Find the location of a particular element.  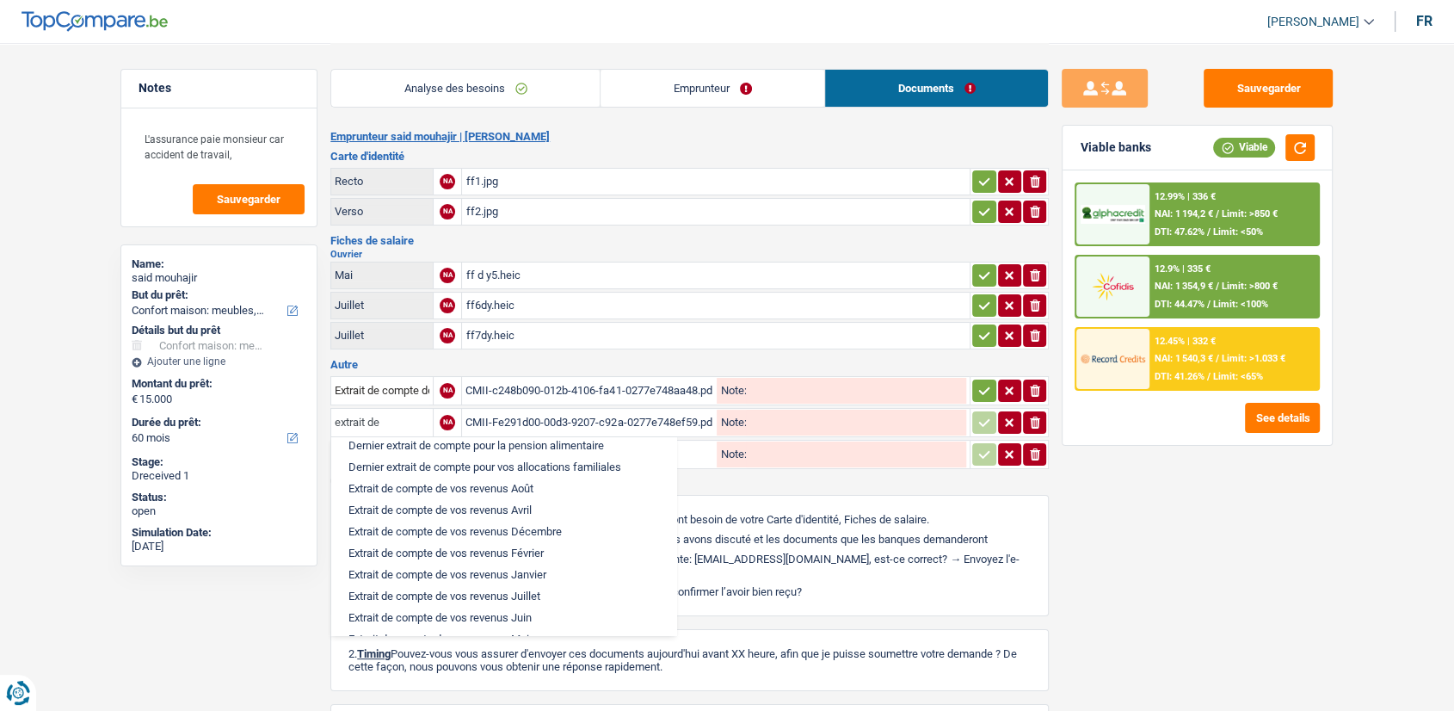

span: Limit: <50% is located at coordinates (1238, 231).